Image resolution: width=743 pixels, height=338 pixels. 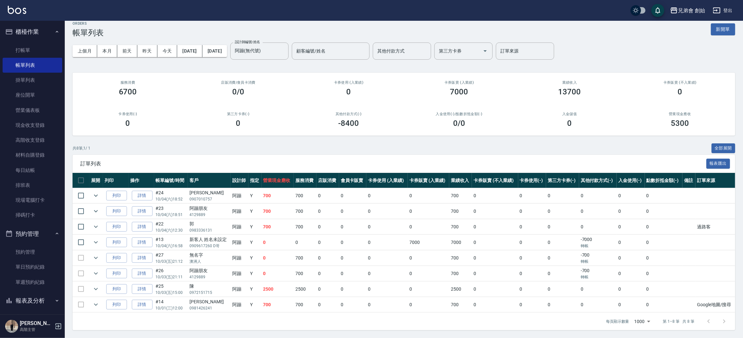 What do you see at coordinates (238, 82) in the screenshot?
I see `h2: 店販消費 /會員卡消費` at bounding box center [238, 82].